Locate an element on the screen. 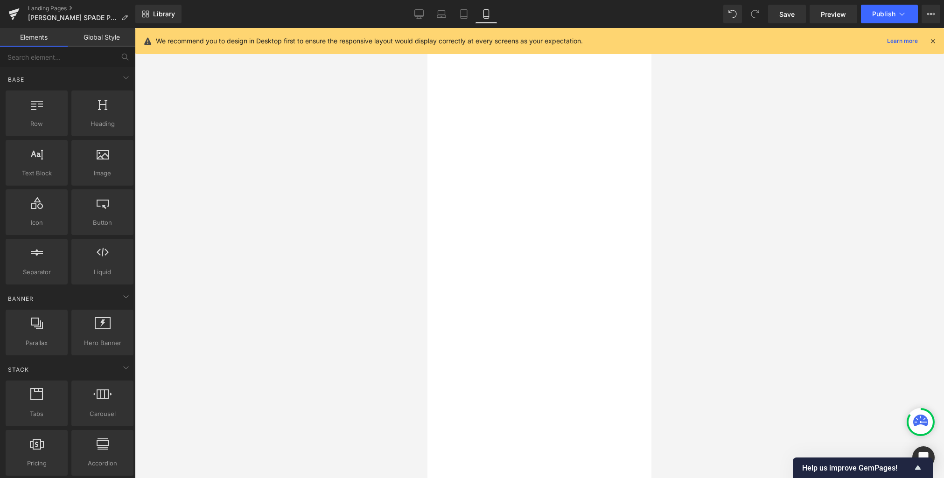 Image resolution: width=944 pixels, height=478 pixels. span: Help us improve GemPages! is located at coordinates (857, 468).